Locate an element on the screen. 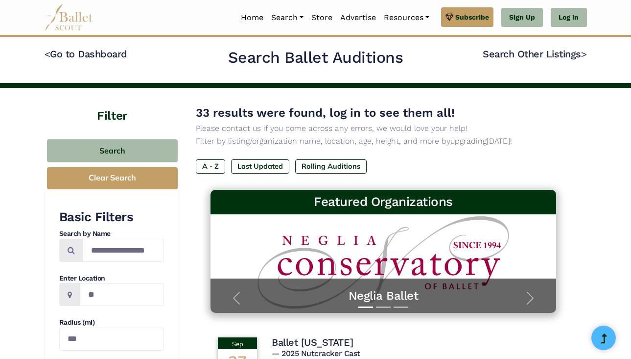  span: 33 results were found, log in to see them all! is located at coordinates (325, 113).